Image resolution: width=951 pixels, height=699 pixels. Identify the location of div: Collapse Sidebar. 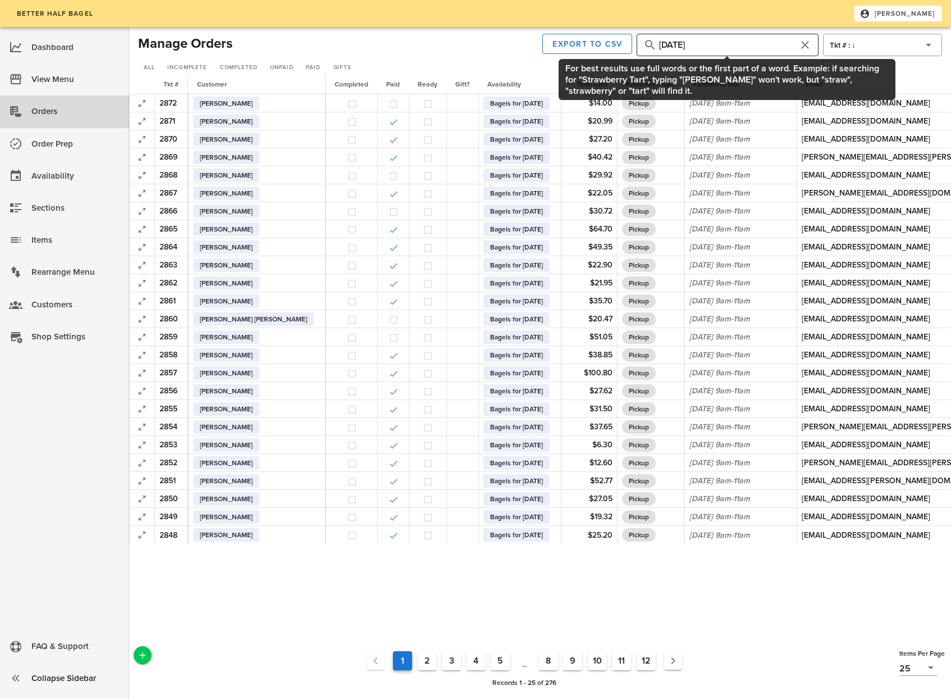
(76, 678).